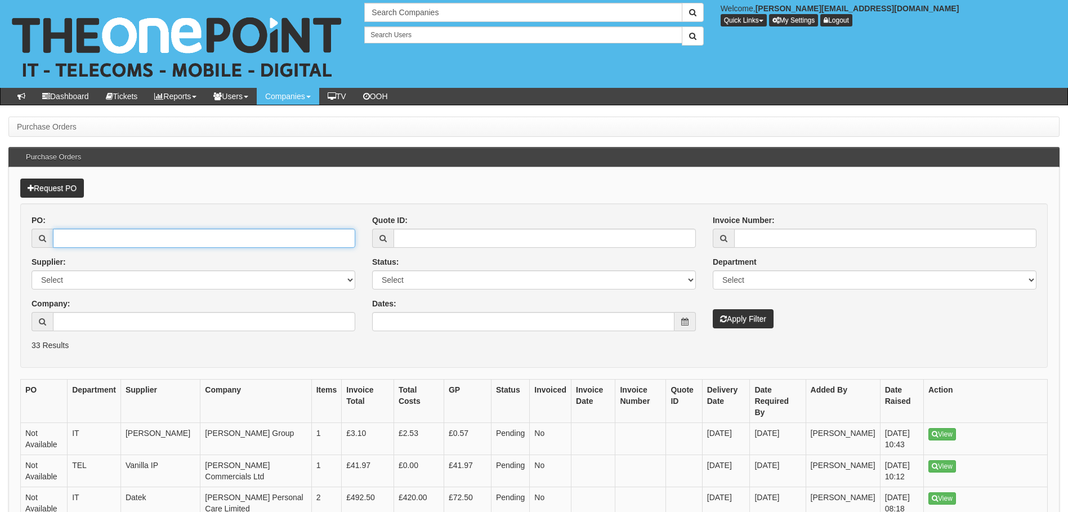  I want to click on button: Apply Filter, so click(743, 319).